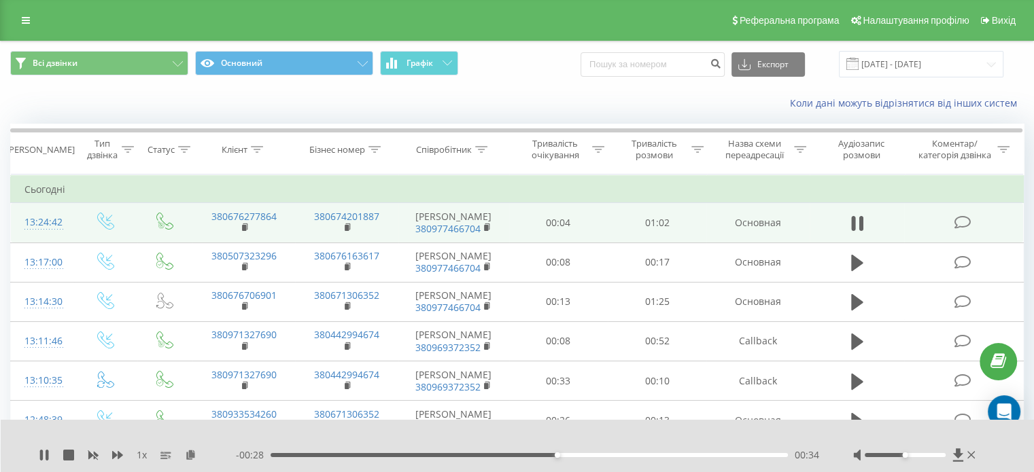 The height and width of the screenshot is (472, 1034). I want to click on div: 13:11:46, so click(42, 341).